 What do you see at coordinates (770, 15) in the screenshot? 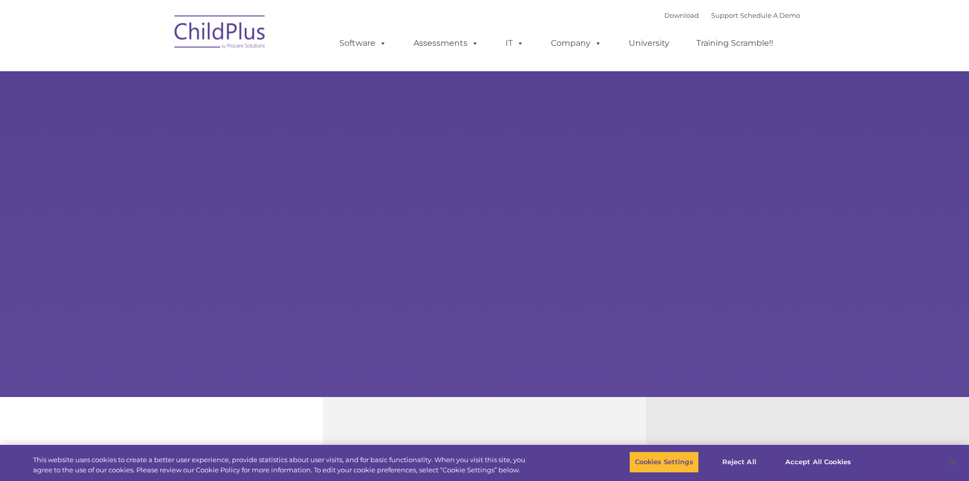
I see `a: Schedule A Demo` at bounding box center [770, 15].